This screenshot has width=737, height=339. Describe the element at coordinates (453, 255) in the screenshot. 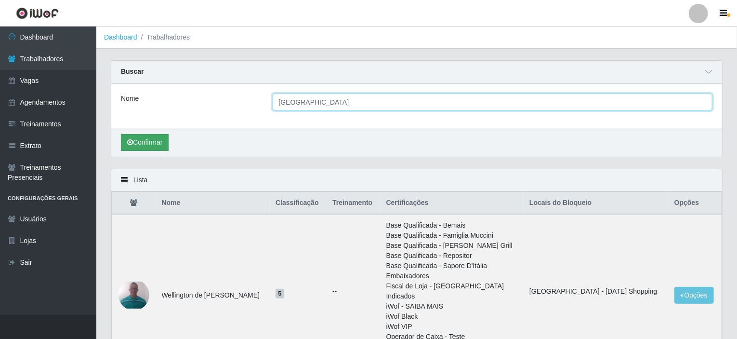

I see `li: Base Qualificada - Repositor` at that location.